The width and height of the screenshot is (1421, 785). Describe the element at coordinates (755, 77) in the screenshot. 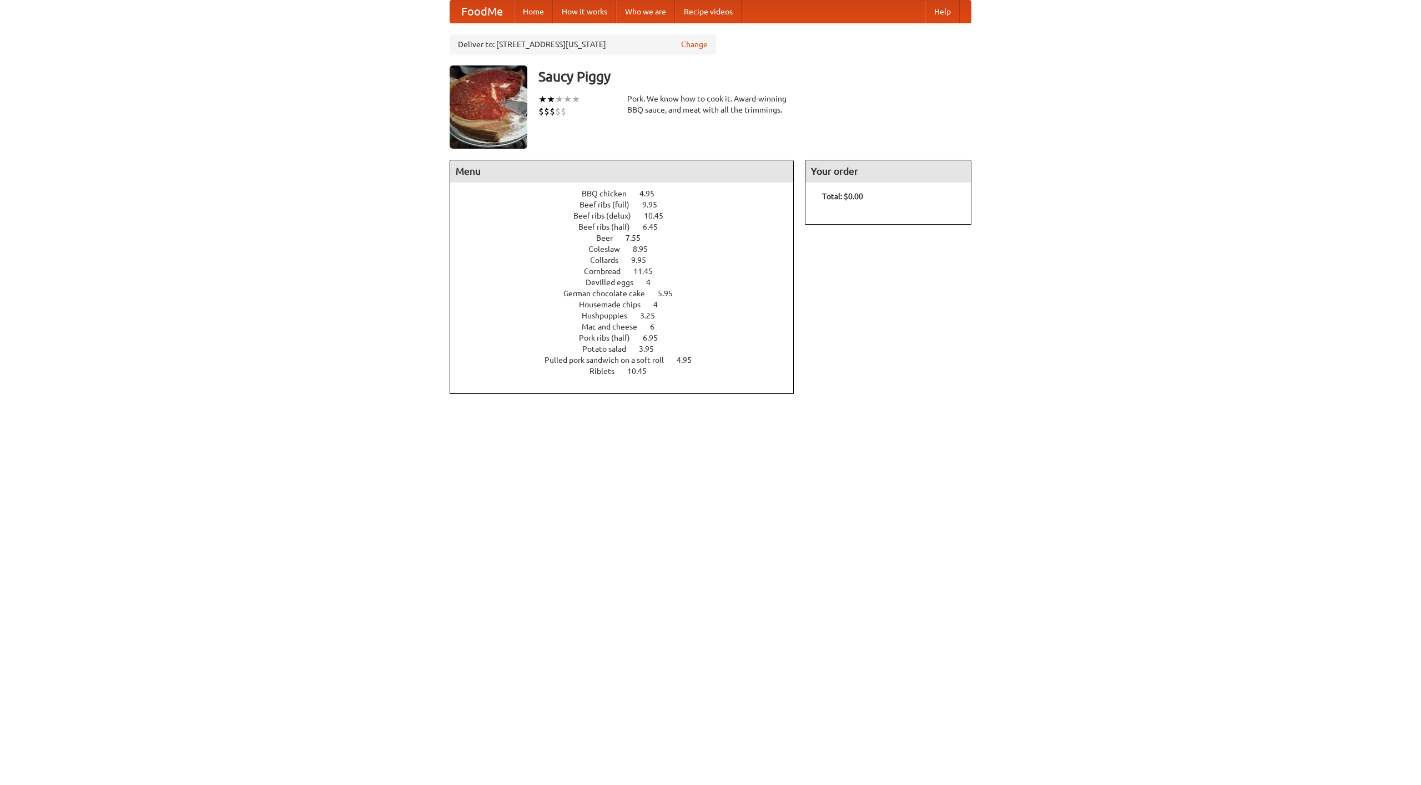

I see `h3: Saucy Piggy` at that location.